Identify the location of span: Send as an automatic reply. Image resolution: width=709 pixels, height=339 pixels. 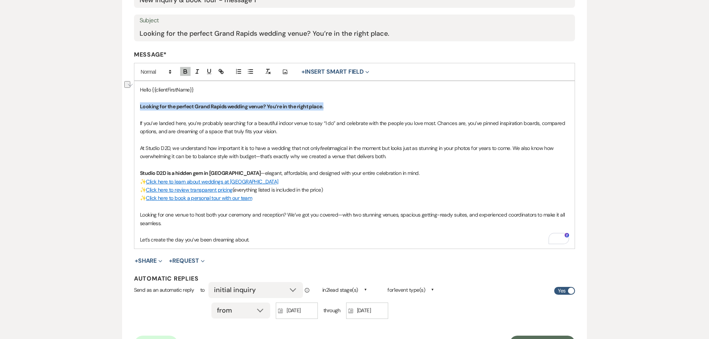
(164, 290).